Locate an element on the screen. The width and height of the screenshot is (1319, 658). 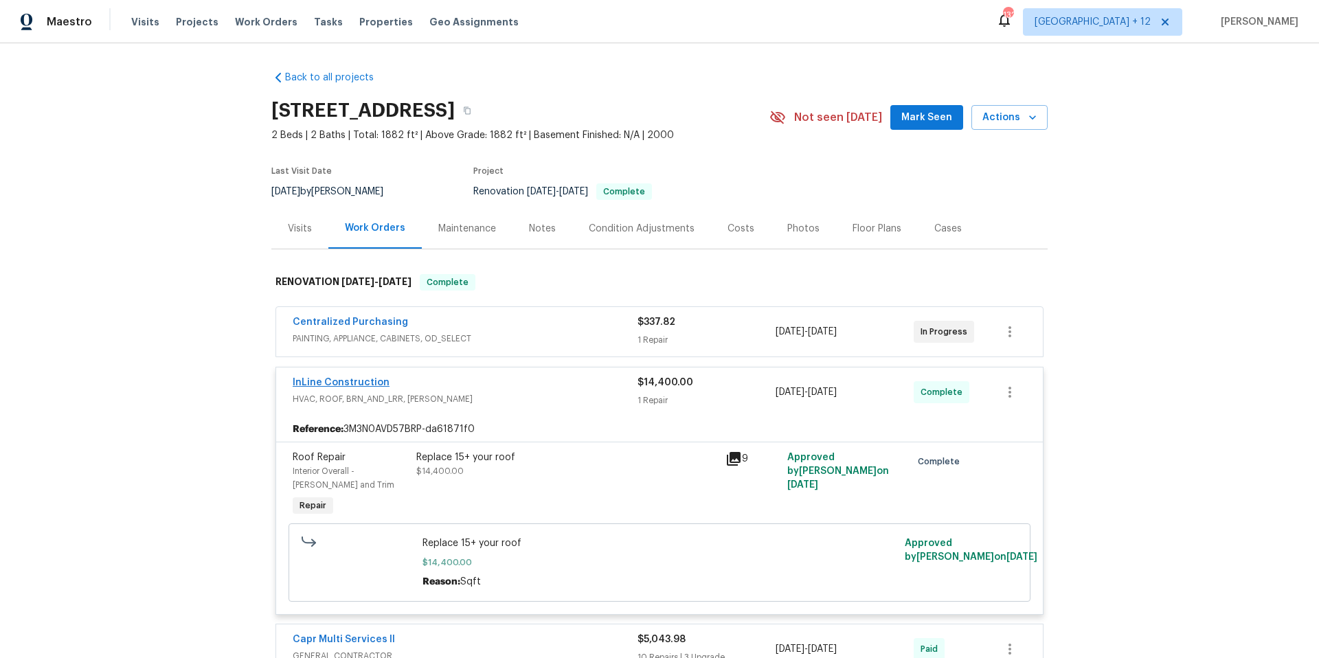
span: Repair is located at coordinates (313, 506).